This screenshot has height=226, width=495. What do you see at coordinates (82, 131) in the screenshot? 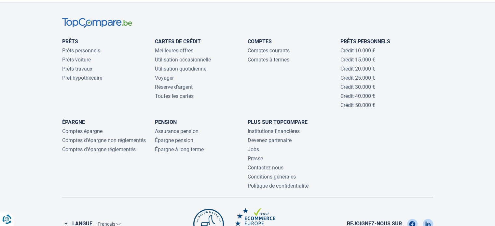
I see `a: Comptes épargne` at bounding box center [82, 131].